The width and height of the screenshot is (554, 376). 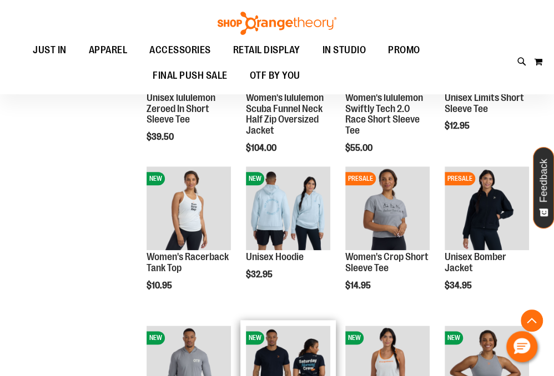 I want to click on img: Shop Orangetheory, so click(x=277, y=23).